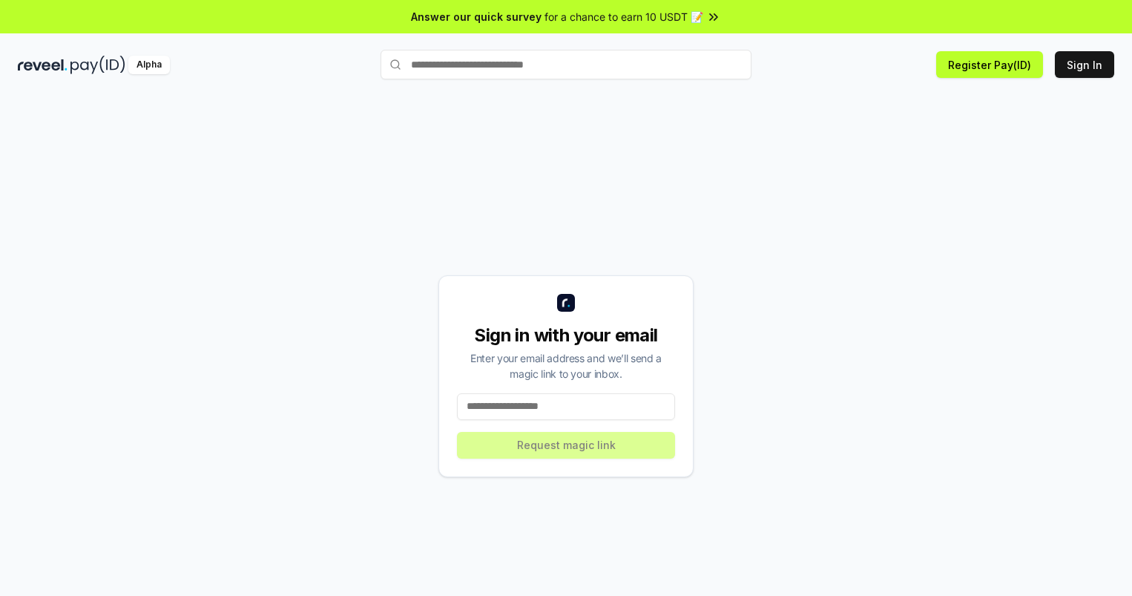 The height and width of the screenshot is (596, 1132). I want to click on div: Sign in with your email, so click(566, 335).